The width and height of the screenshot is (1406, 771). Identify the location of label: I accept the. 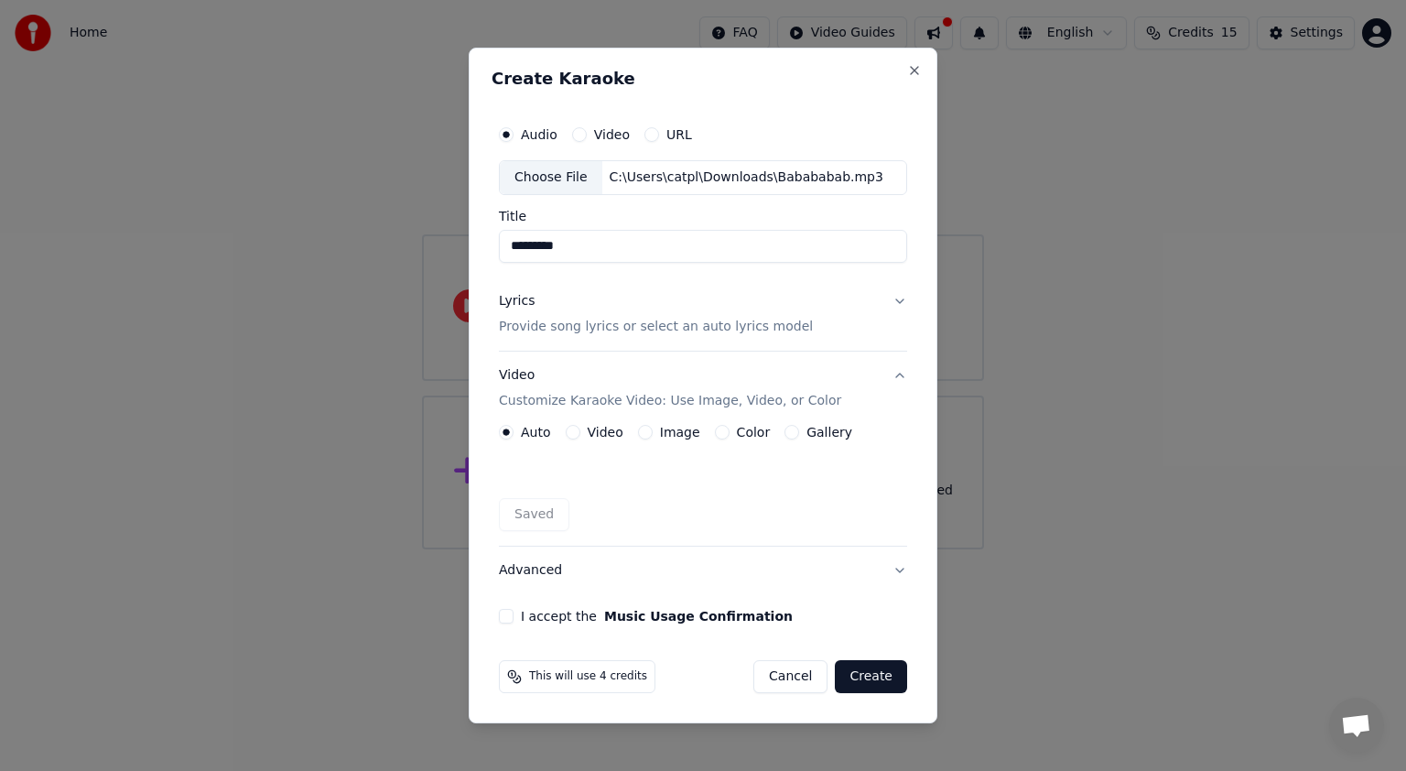
(656, 616).